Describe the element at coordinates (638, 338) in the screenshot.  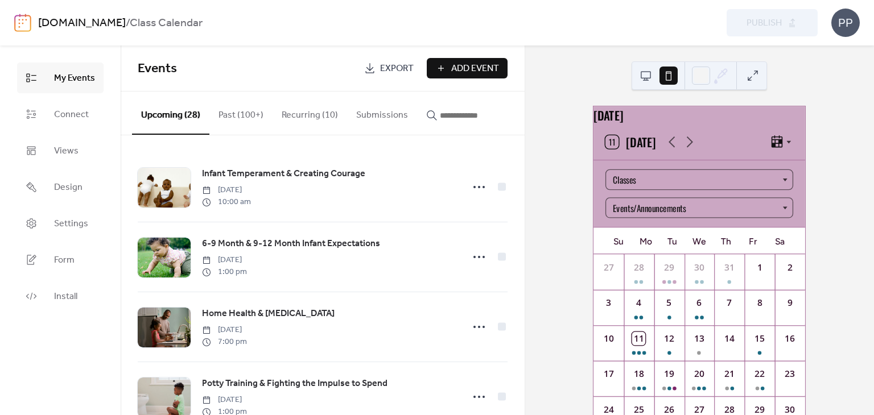
I see `div: 11` at that location.